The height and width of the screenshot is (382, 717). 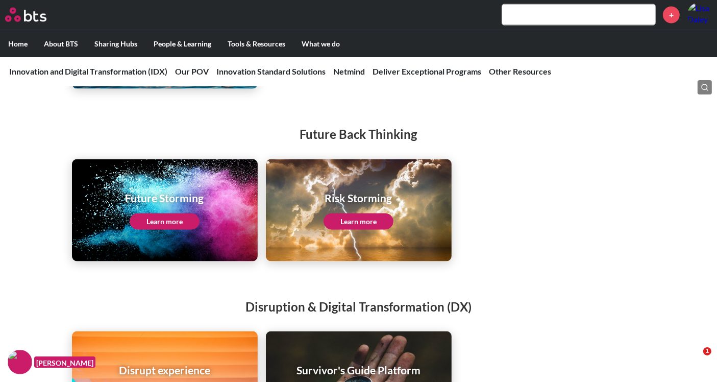 What do you see at coordinates (358, 198) in the screenshot?
I see `h1: Risk Storming` at bounding box center [358, 198].